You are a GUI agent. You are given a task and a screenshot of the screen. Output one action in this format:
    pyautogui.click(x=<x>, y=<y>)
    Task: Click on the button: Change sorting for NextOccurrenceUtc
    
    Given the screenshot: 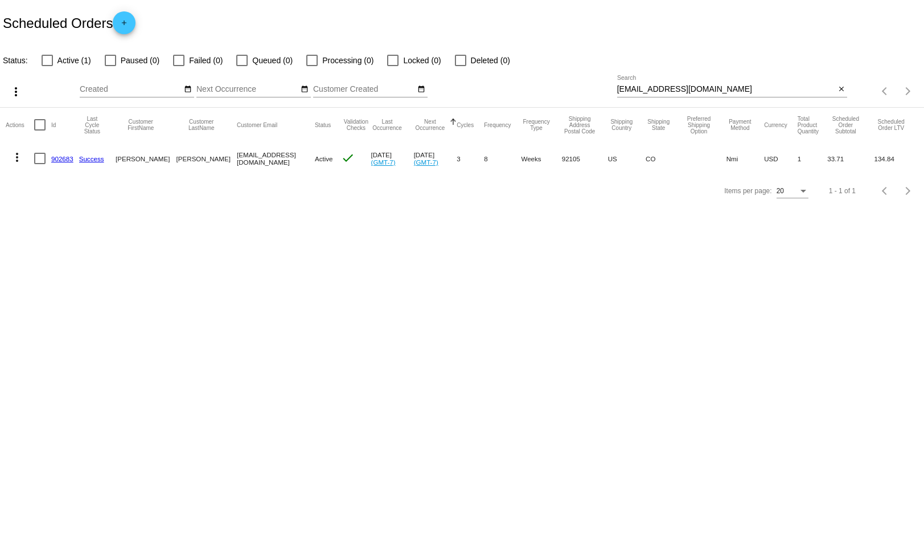 What is the action you would take?
    pyautogui.click(x=430, y=125)
    